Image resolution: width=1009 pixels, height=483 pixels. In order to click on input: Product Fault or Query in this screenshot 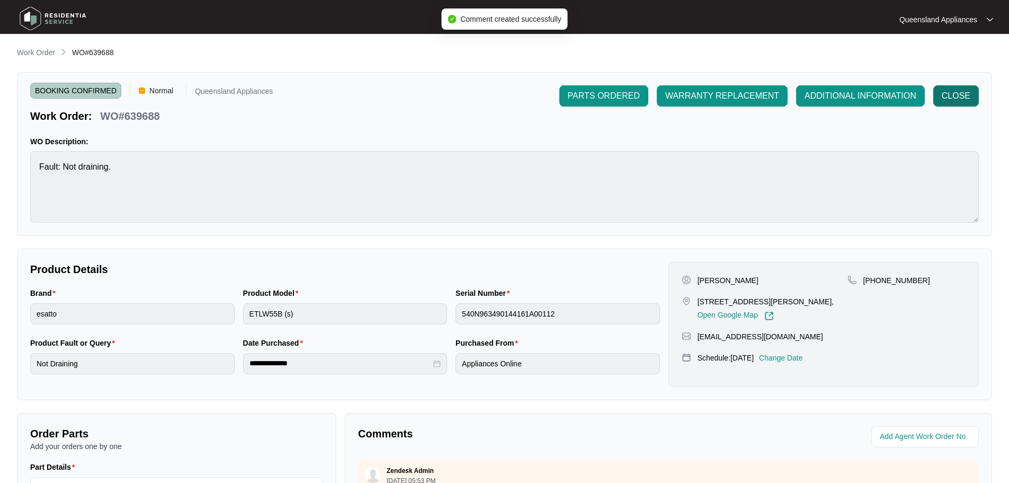, I will do `click(132, 363)`.